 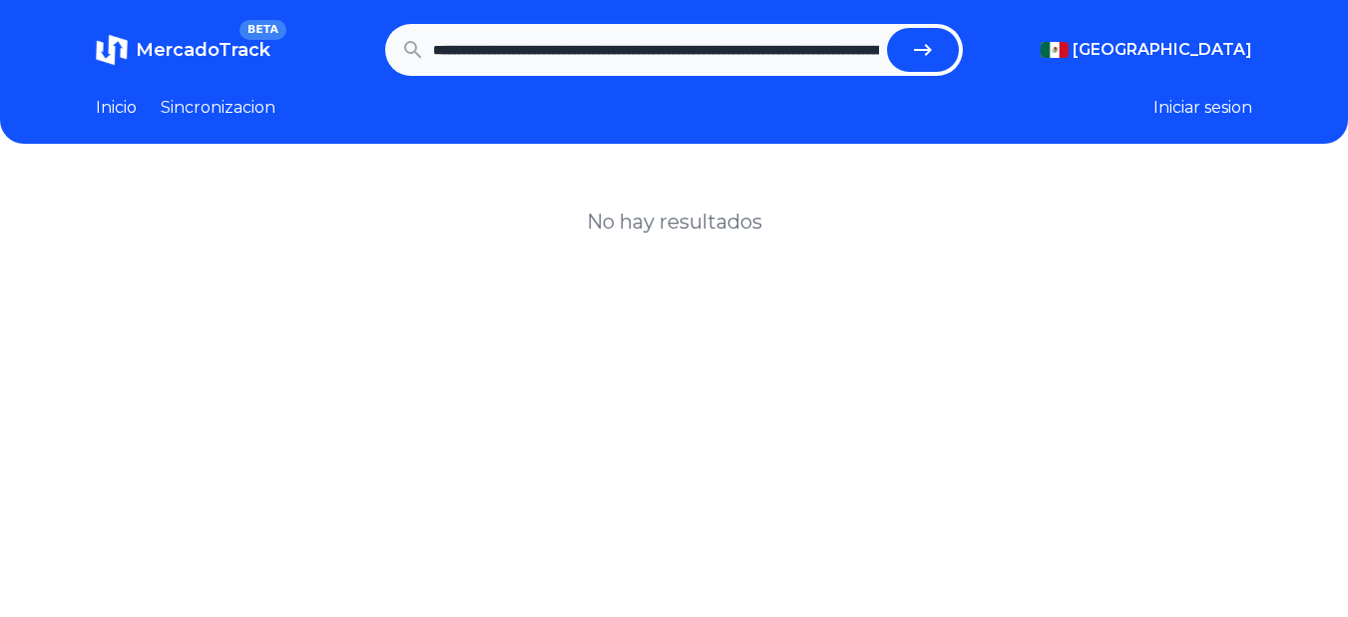 I want to click on a: Inicio, so click(x=116, y=108).